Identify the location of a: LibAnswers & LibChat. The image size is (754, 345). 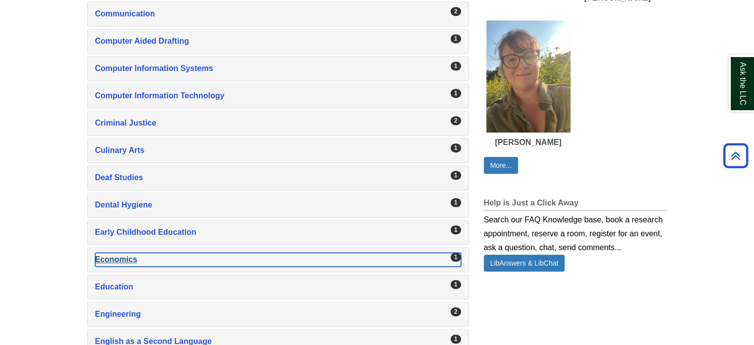
(525, 263).